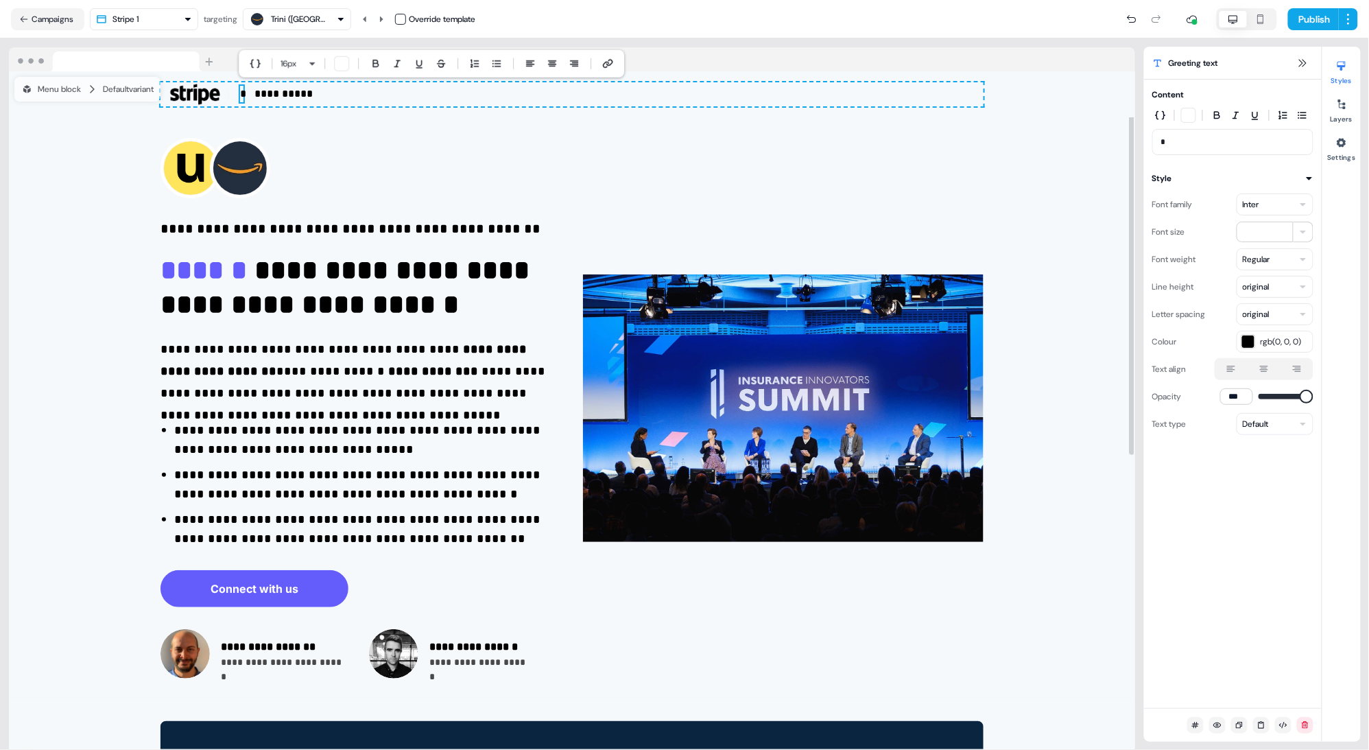 This screenshot has width=1369, height=750. What do you see at coordinates (1168, 95) in the screenshot?
I see `div: Content` at bounding box center [1168, 95].